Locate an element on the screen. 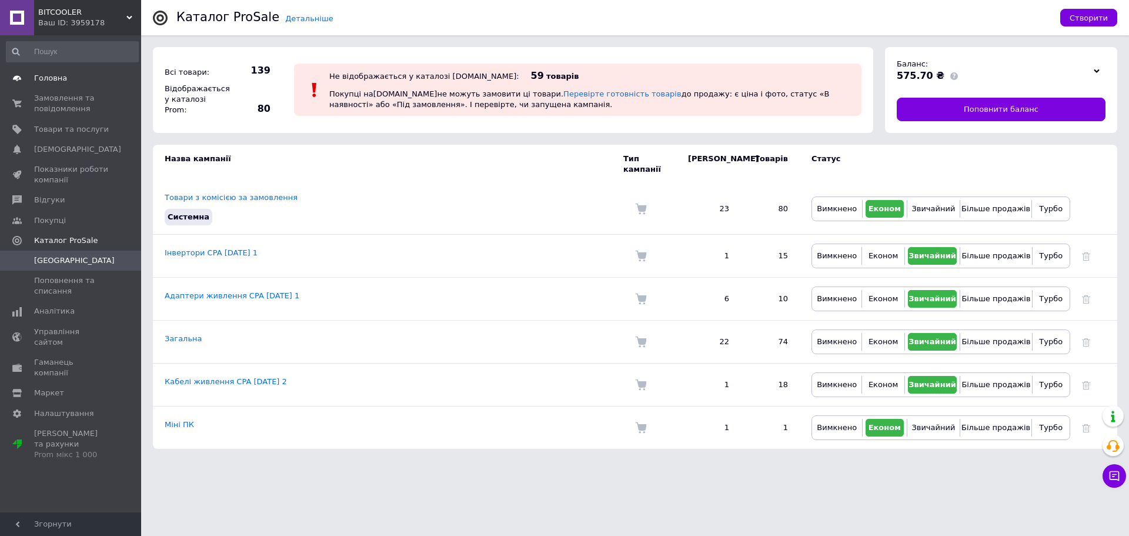 This screenshot has width=1129, height=536. div: Prom мікс 1 000 is located at coordinates (71, 454).